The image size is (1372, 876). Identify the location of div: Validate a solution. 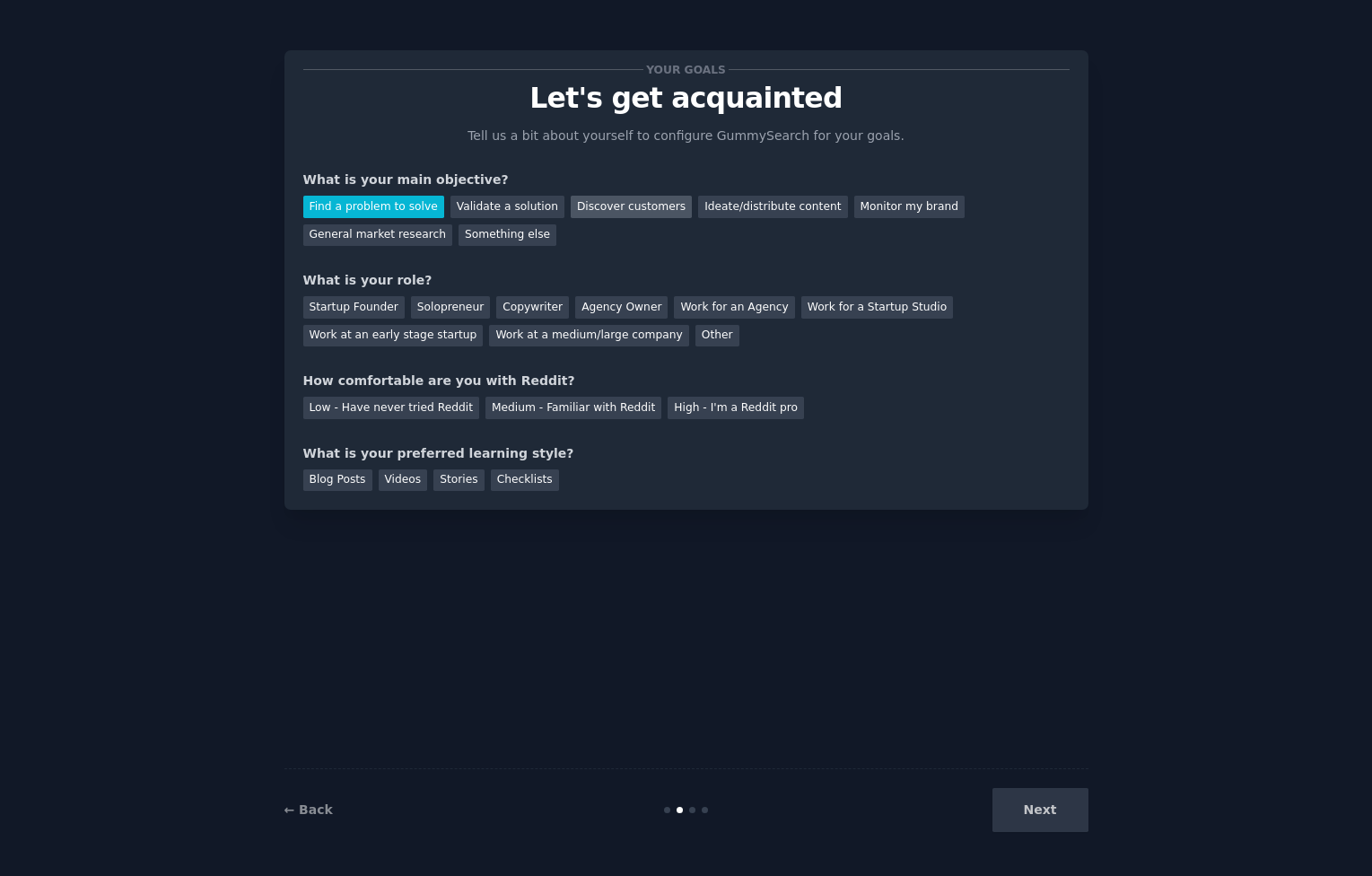
(507, 206).